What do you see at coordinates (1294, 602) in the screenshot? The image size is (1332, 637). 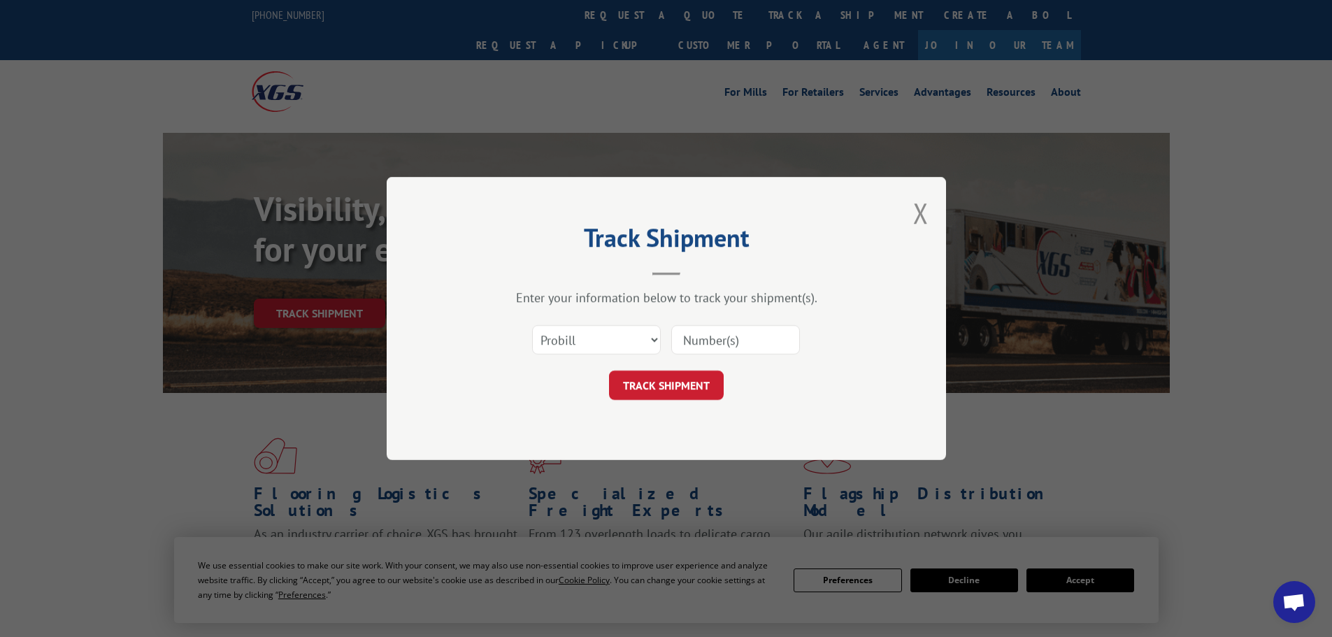 I see `div: Open chat` at bounding box center [1294, 602].